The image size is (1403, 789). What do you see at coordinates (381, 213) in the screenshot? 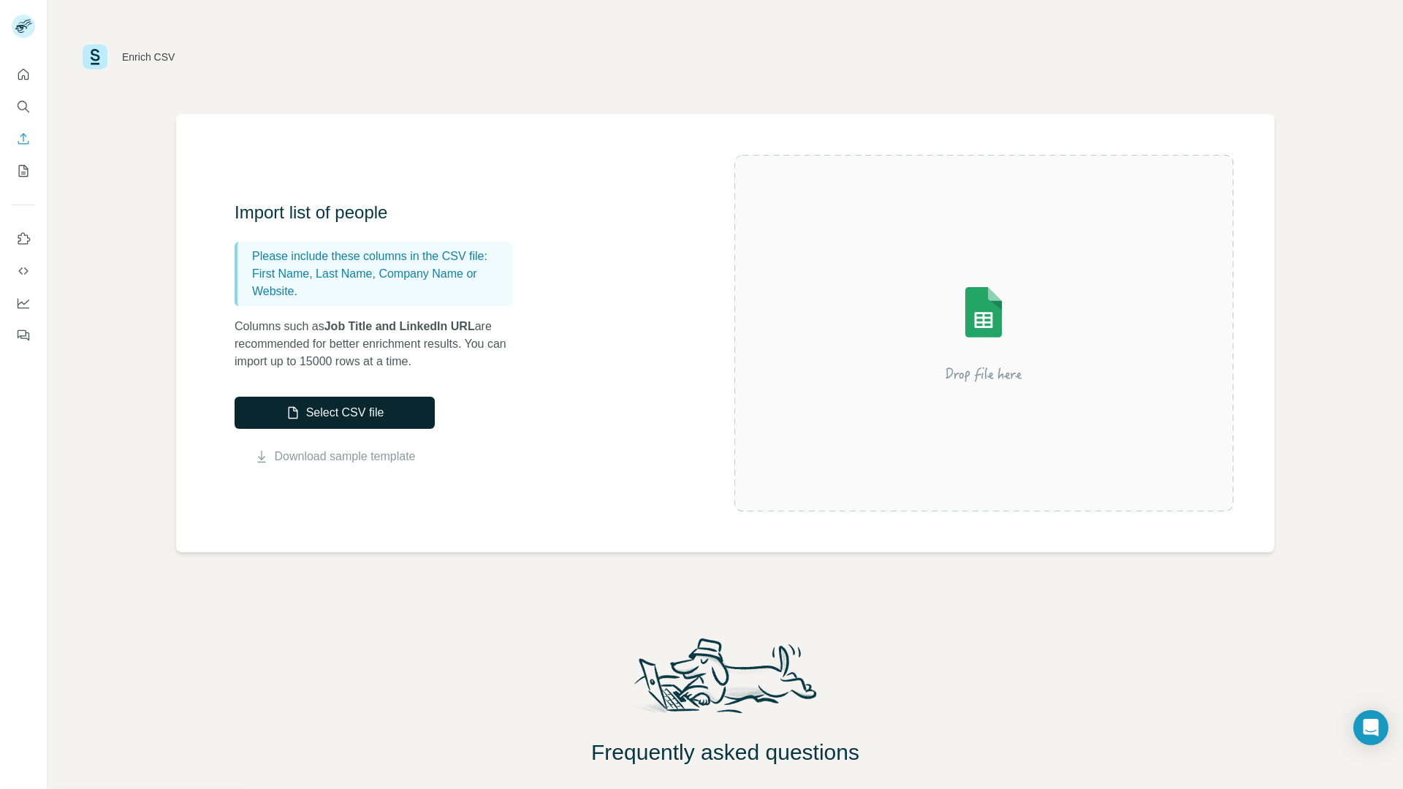
I see `h3: Import list of people` at bounding box center [381, 213].